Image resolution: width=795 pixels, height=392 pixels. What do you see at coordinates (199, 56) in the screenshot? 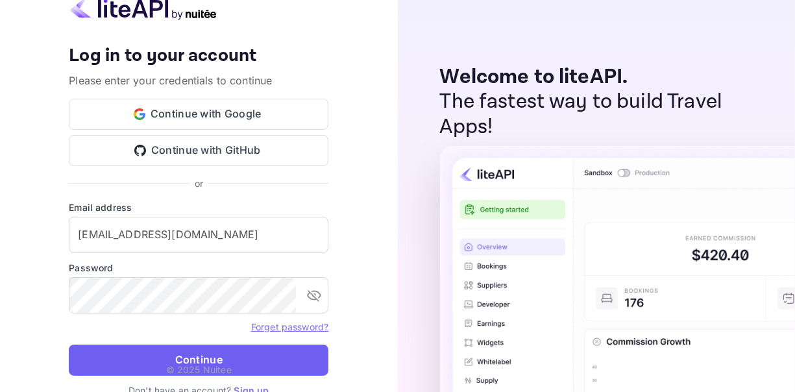
I see `h4: Log in to your account` at bounding box center [199, 56].